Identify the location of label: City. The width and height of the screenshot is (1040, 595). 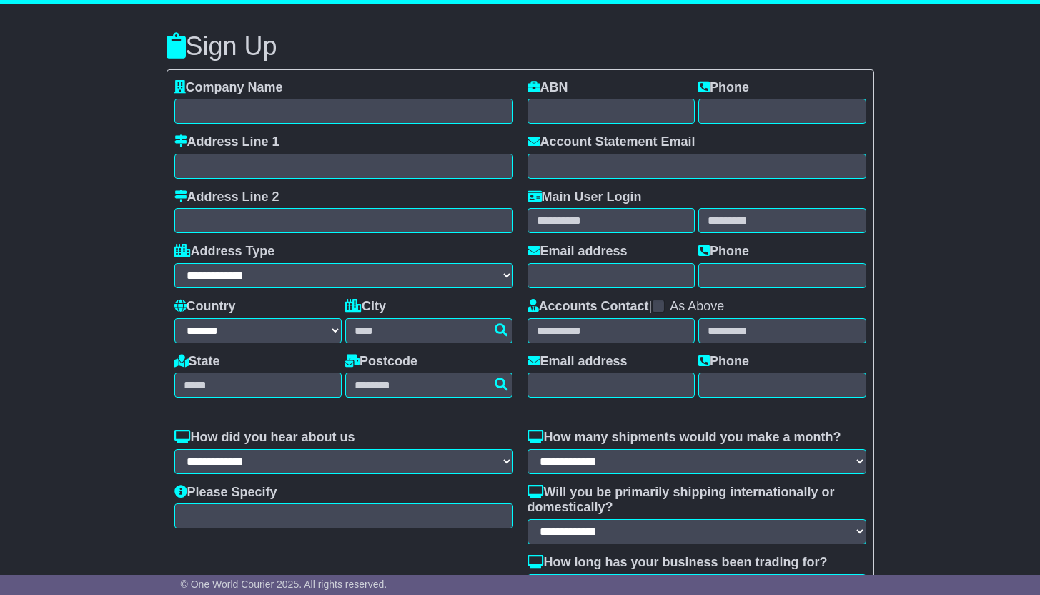
(365, 307).